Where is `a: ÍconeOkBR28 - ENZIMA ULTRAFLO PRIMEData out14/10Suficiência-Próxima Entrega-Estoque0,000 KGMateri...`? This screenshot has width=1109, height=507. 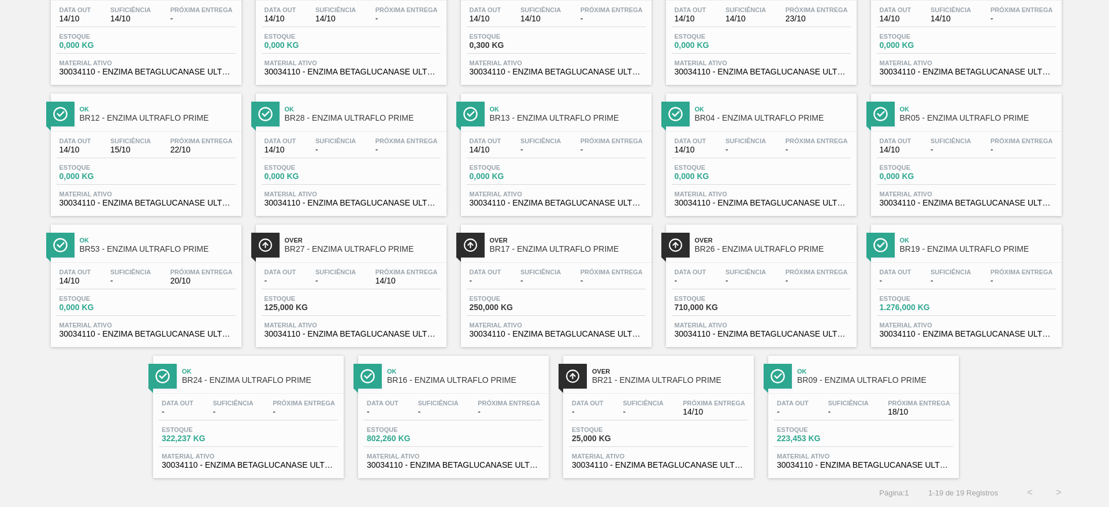 a: ÍconeOkBR28 - ENZIMA ULTRAFLO PRIMEData out14/10Suficiência-Próxima Entrega-Estoque0,000 KGMateri... is located at coordinates (350, 150).